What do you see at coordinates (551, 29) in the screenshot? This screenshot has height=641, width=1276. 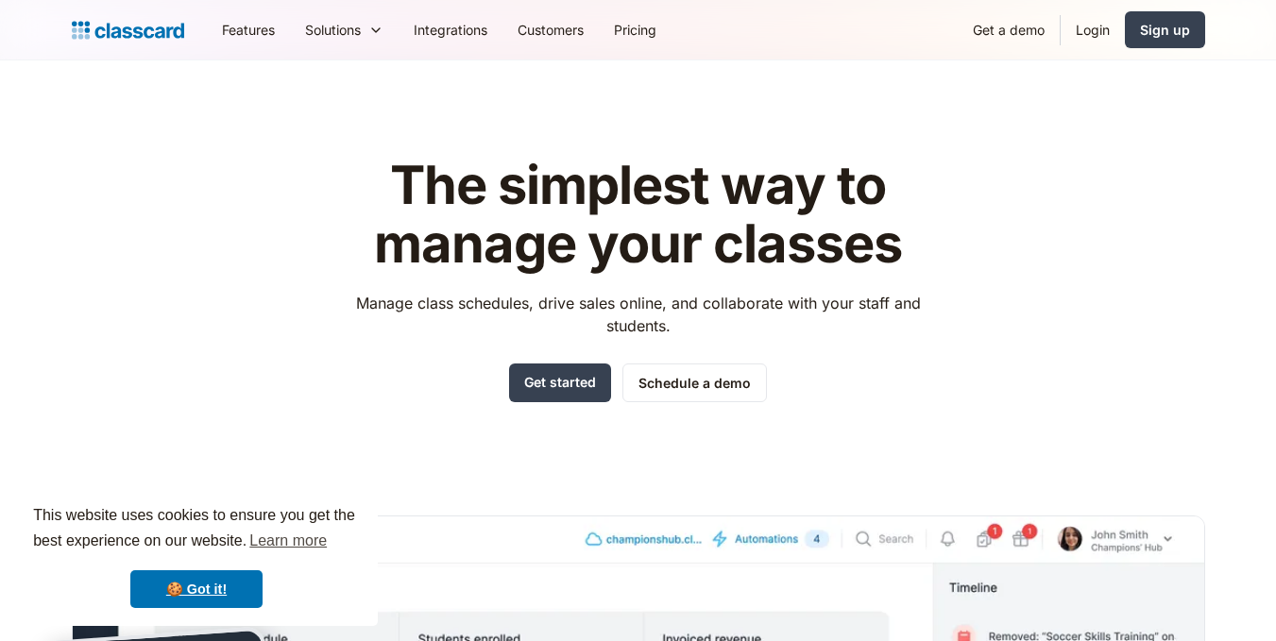 I see `a: Customers` at bounding box center [551, 29].